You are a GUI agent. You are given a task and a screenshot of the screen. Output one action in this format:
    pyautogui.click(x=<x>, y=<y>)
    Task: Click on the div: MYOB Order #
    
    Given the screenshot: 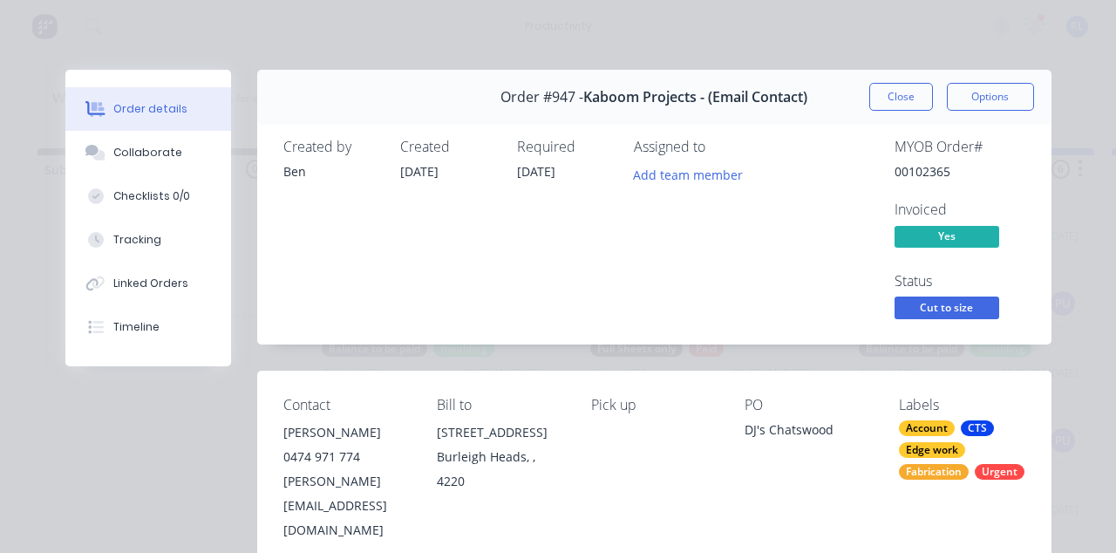 What is the action you would take?
    pyautogui.click(x=960, y=147)
    